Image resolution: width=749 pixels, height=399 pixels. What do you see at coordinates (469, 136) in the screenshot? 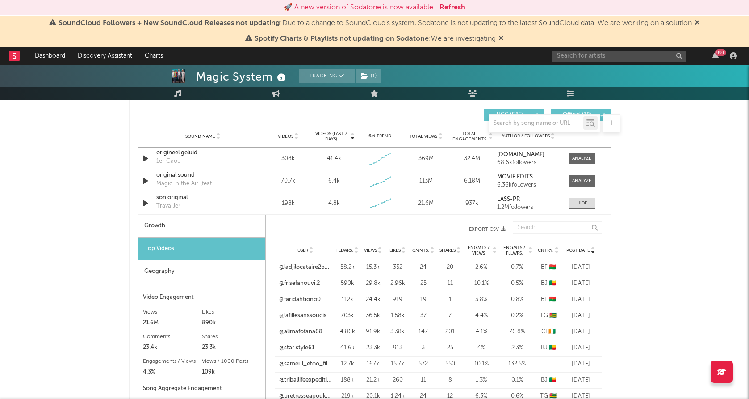
I see `span: Total Engagements` at bounding box center [469, 136].